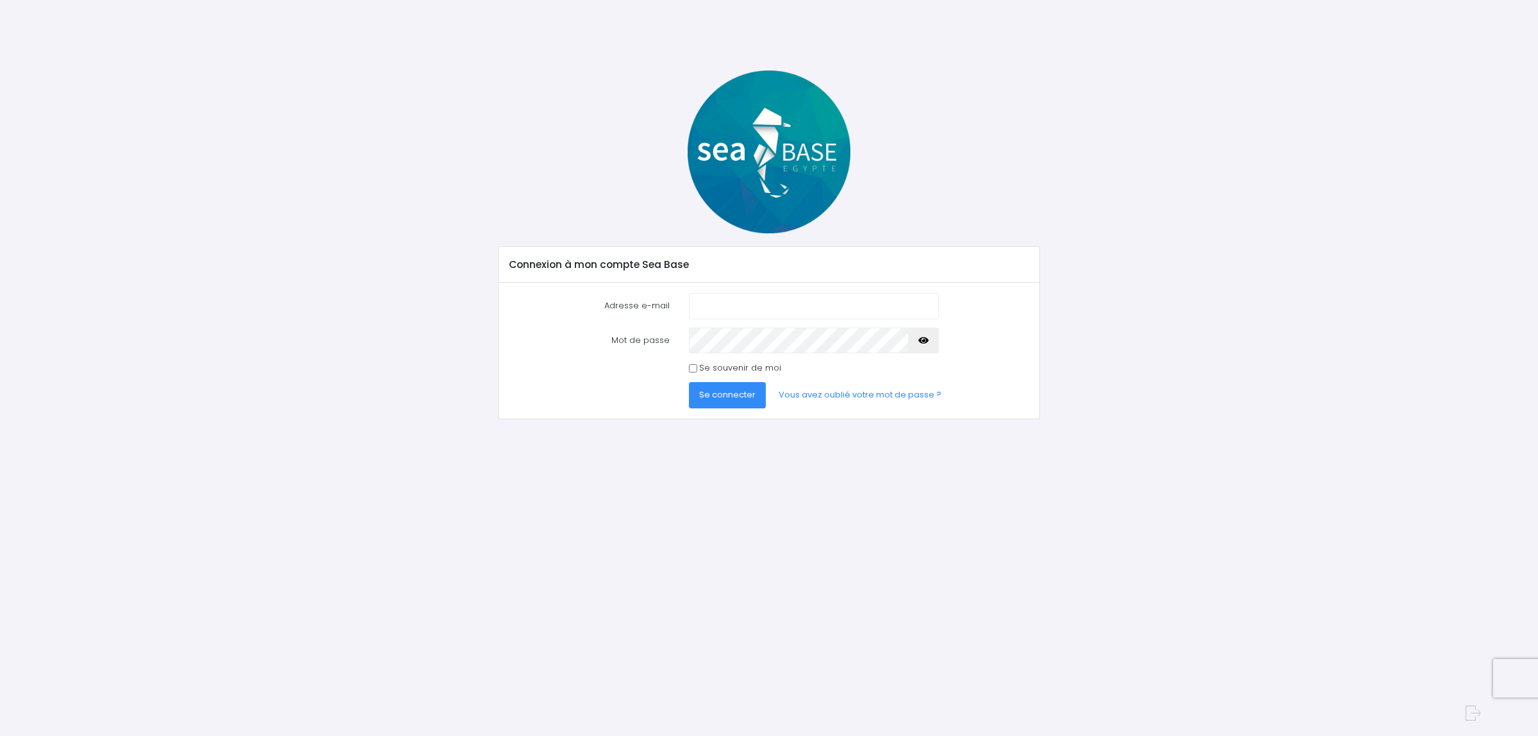  What do you see at coordinates (740, 368) in the screenshot?
I see `label: Se souvenir de moi` at bounding box center [740, 368].